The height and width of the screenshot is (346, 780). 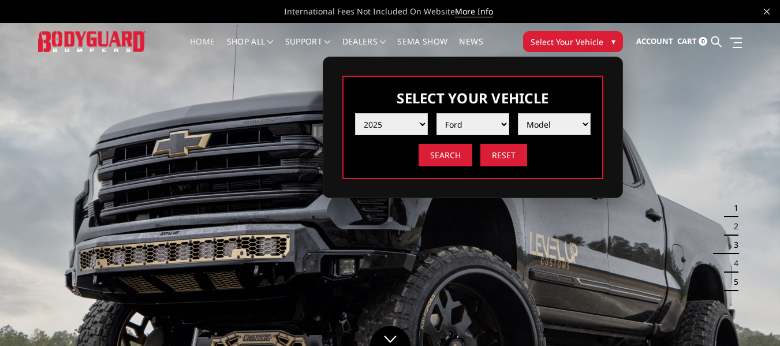 What do you see at coordinates (308, 49) in the screenshot?
I see `a: Support` at bounding box center [308, 49].